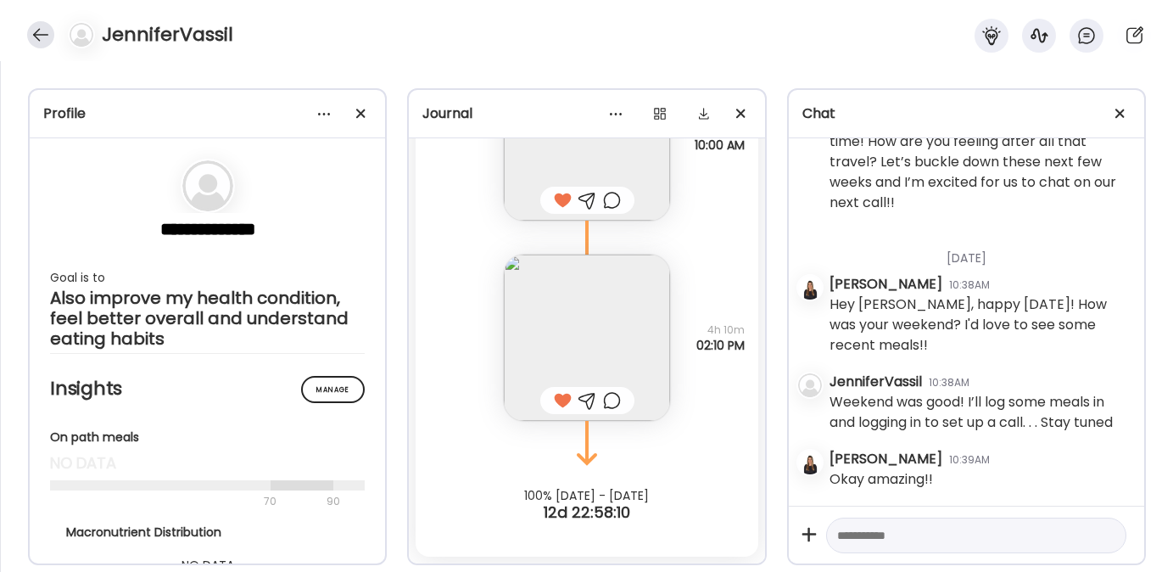 This screenshot has width=1173, height=572. What do you see at coordinates (207, 437) in the screenshot?
I see `div: On path meals` at bounding box center [207, 437].